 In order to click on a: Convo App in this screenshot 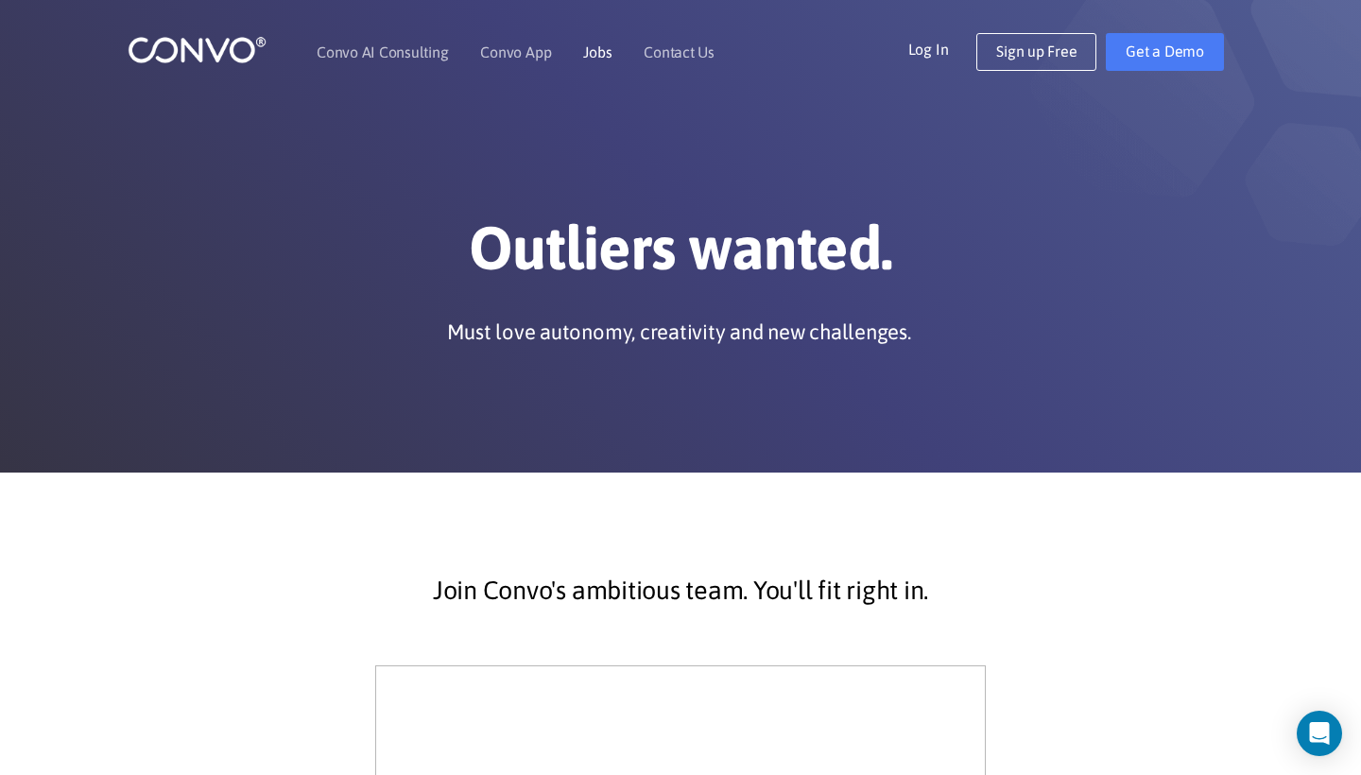, I will do `click(515, 52)`.